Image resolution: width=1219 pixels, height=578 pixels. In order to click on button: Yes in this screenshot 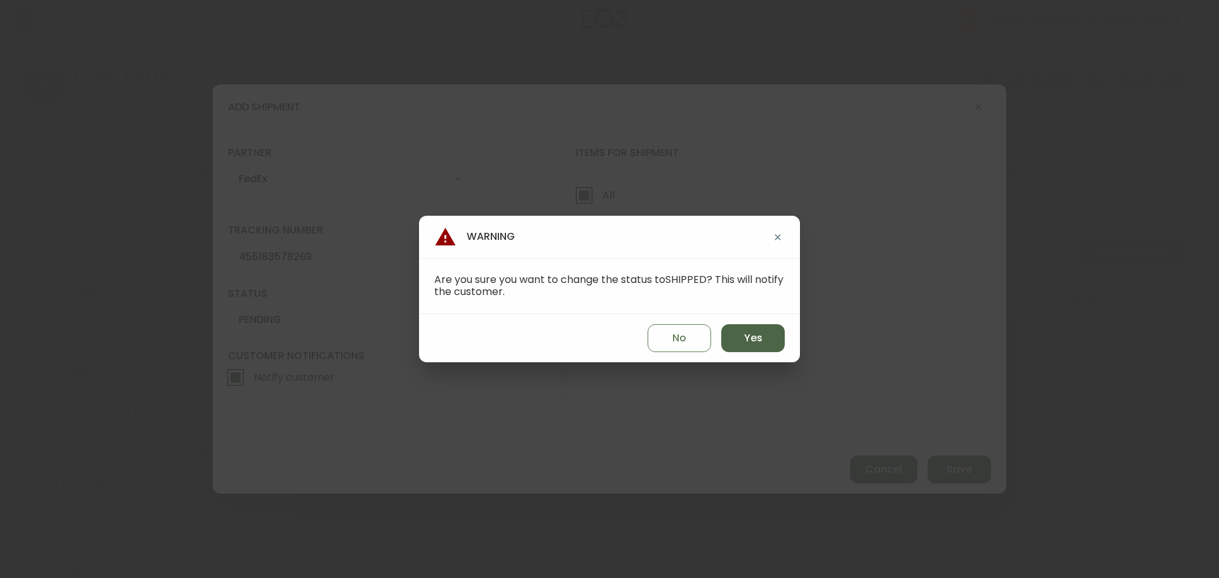, I will do `click(753, 338)`.